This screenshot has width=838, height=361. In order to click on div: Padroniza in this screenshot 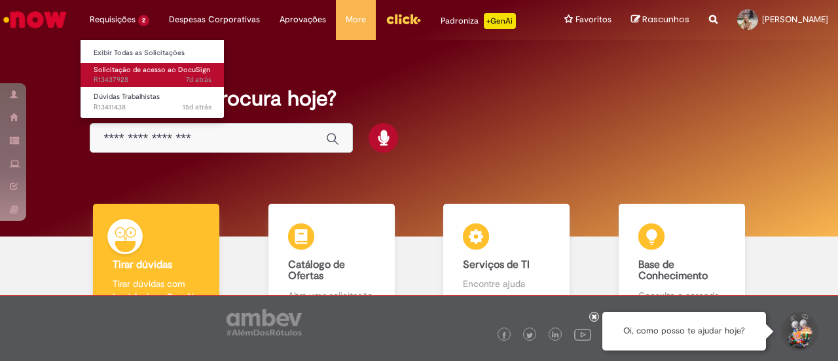, I will do `click(478, 21)`.